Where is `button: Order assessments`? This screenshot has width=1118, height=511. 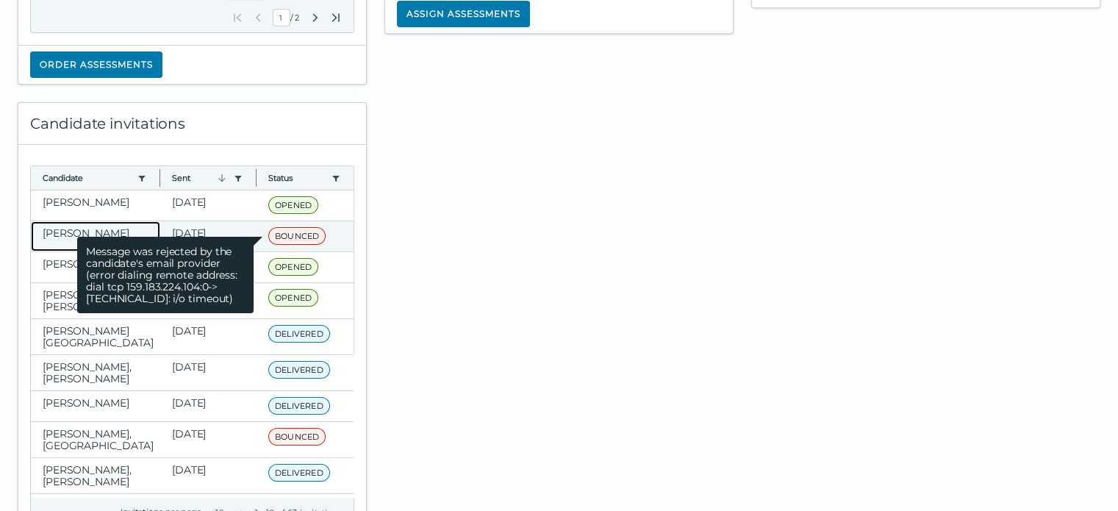
button: Order assessments is located at coordinates (96, 65).